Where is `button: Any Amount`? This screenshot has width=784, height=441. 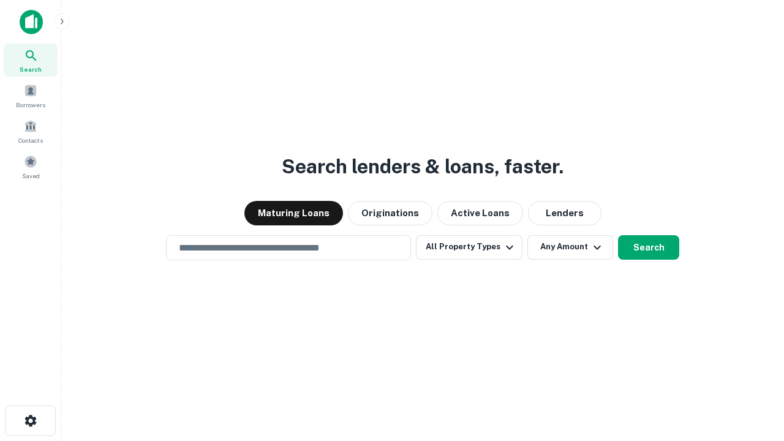 button: Any Amount is located at coordinates (570, 247).